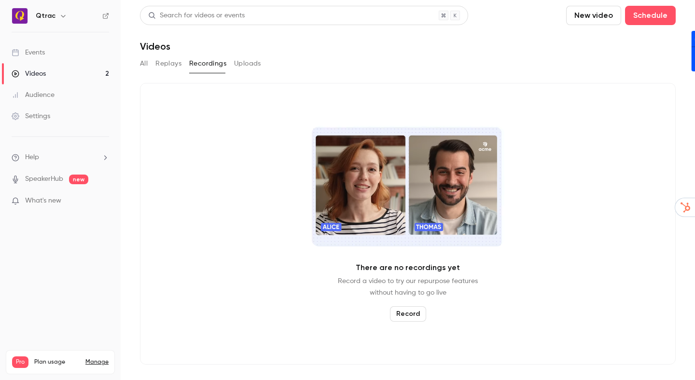  I want to click on span: What's new, so click(43, 201).